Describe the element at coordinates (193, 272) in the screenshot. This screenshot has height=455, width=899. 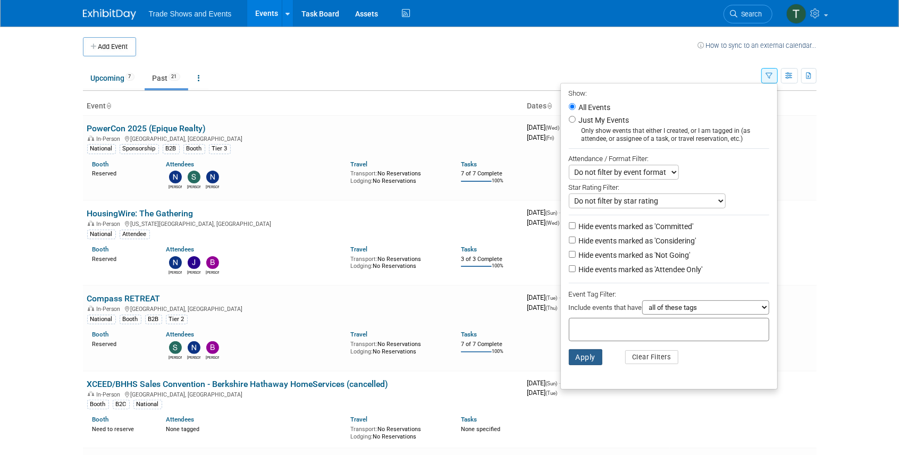
I see `div: Jennifer Pingrey` at that location.